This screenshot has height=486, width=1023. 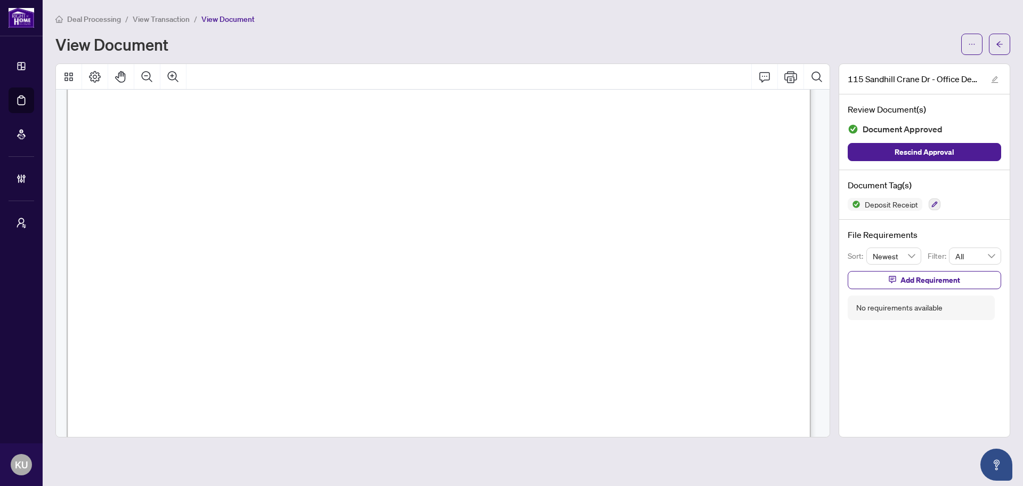 I want to click on span: edit, so click(x=995, y=79).